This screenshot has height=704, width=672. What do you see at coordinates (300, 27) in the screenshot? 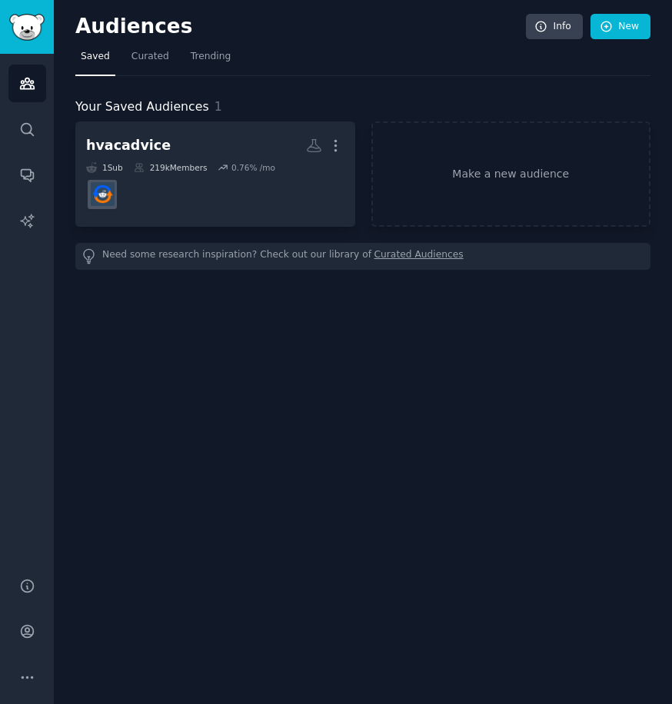
I see `h2: Audiences` at bounding box center [300, 27].